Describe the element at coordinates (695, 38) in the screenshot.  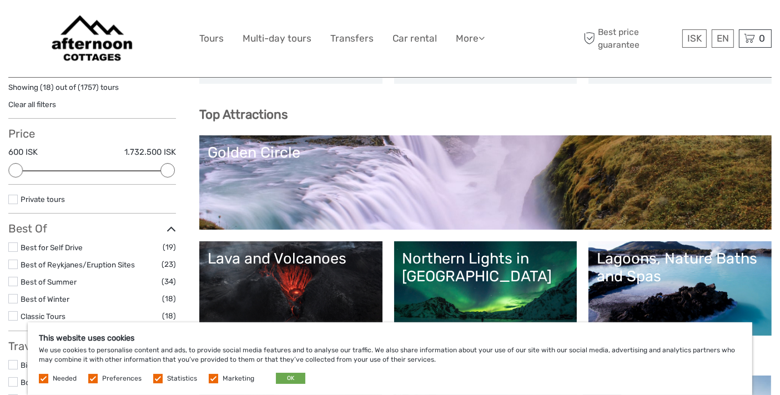
I see `span: ISK` at that location.